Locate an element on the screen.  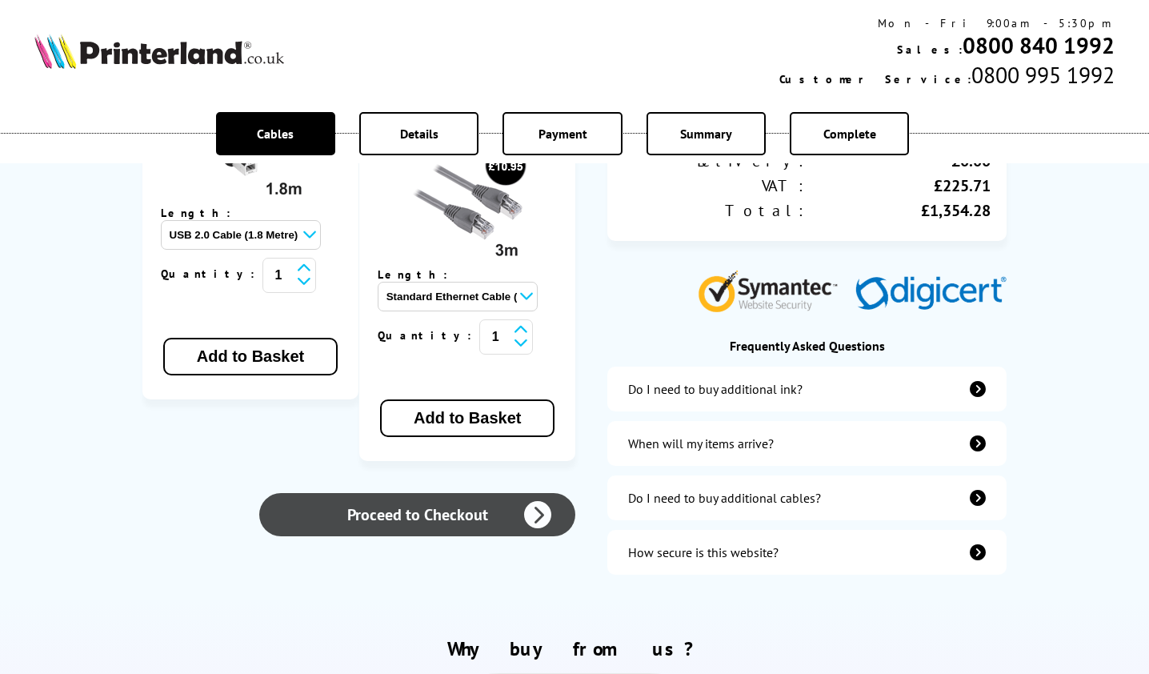
h2: Why buy from us? is located at coordinates (575, 648).